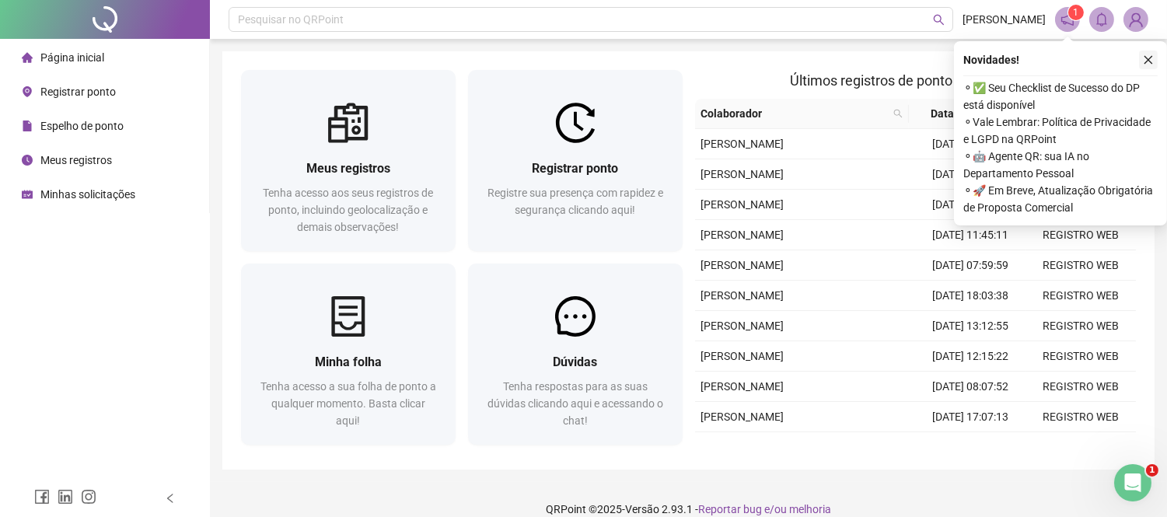 This screenshot has width=1167, height=517. I want to click on th: Data/Hora, so click(962, 113).